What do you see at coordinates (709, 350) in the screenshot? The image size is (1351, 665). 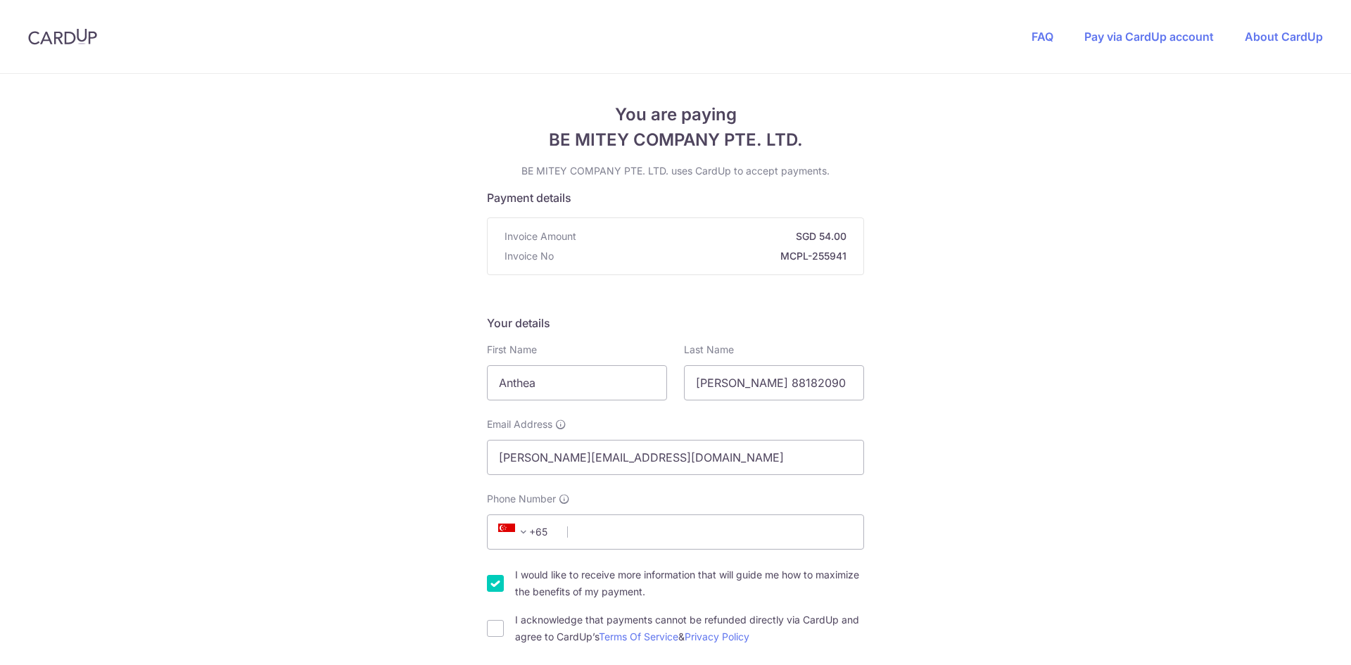 I see `label: Last Name` at bounding box center [709, 350].